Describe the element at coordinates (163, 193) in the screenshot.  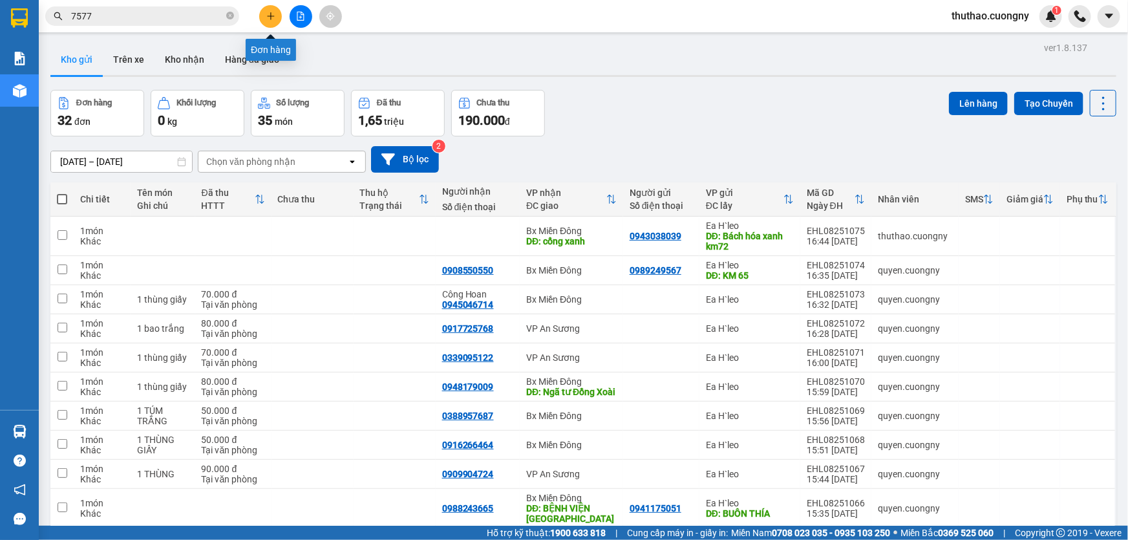
I see `div: Tên món` at that location.